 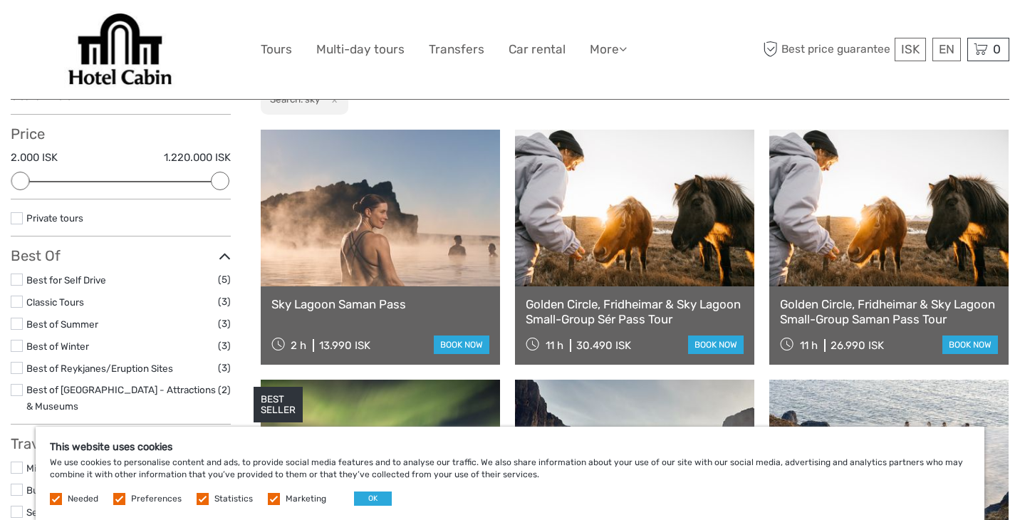 What do you see at coordinates (373, 499) in the screenshot?
I see `button: OK` at bounding box center [373, 499].